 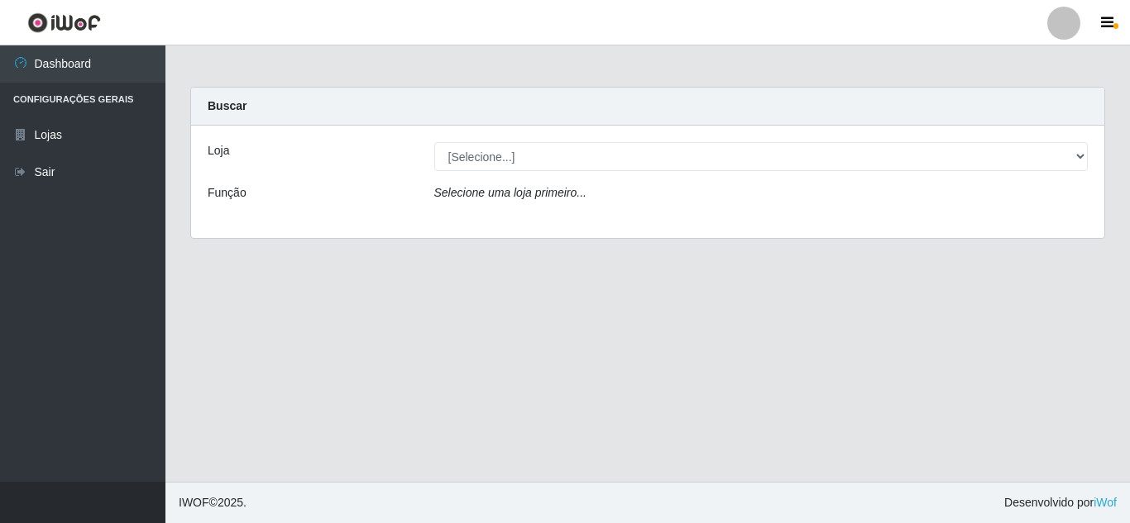 What do you see at coordinates (1060, 503) in the screenshot?
I see `span: Desenvolvido por` at bounding box center [1060, 503].